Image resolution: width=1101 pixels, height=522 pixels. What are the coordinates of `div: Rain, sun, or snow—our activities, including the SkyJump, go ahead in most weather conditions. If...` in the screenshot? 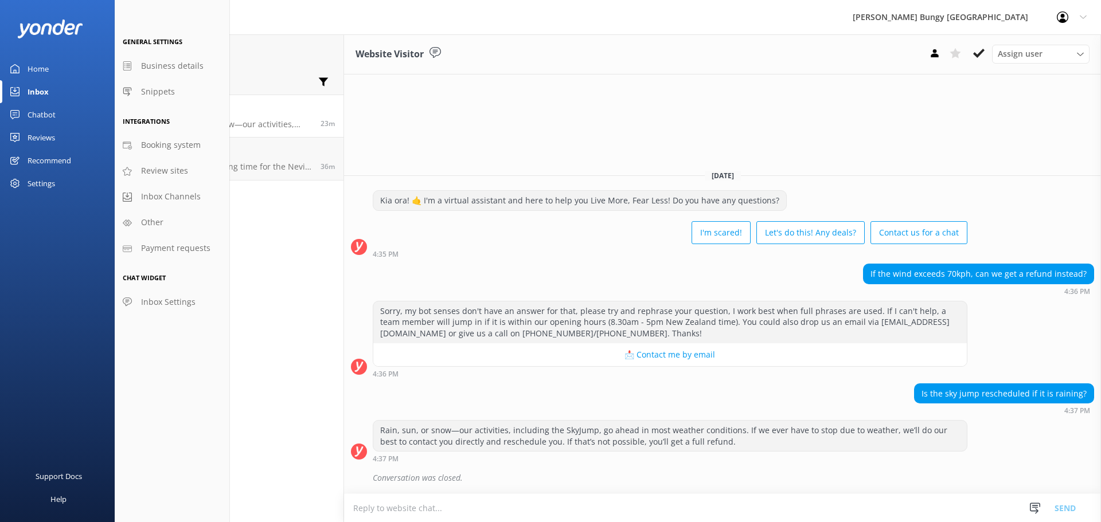 It's located at (670, 436).